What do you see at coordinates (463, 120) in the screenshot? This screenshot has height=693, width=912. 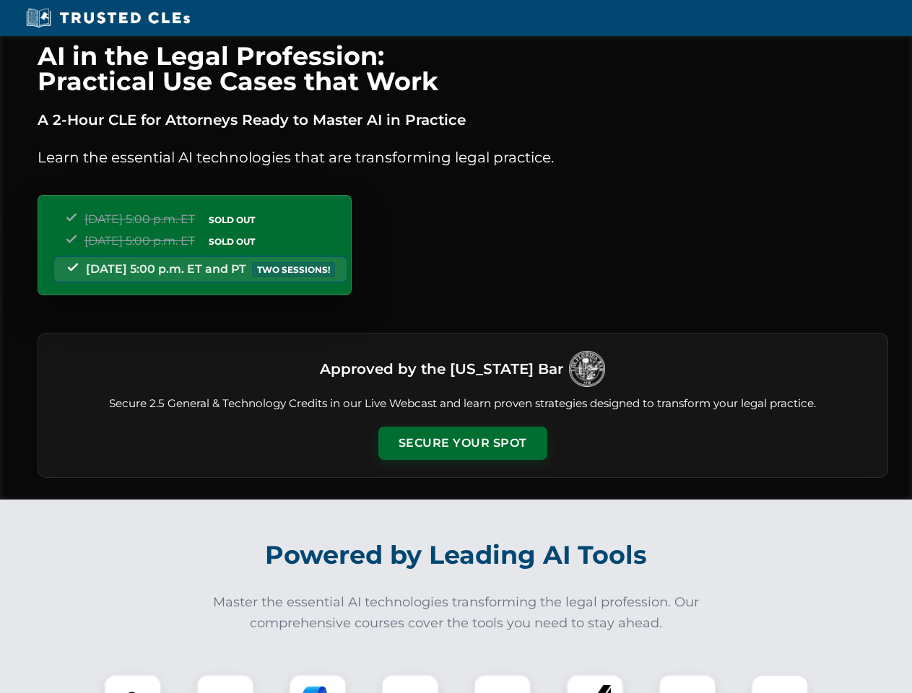 I see `p: A 2-Hour CLE for Attorneys Ready to Master AI in Practice` at bounding box center [463, 120].